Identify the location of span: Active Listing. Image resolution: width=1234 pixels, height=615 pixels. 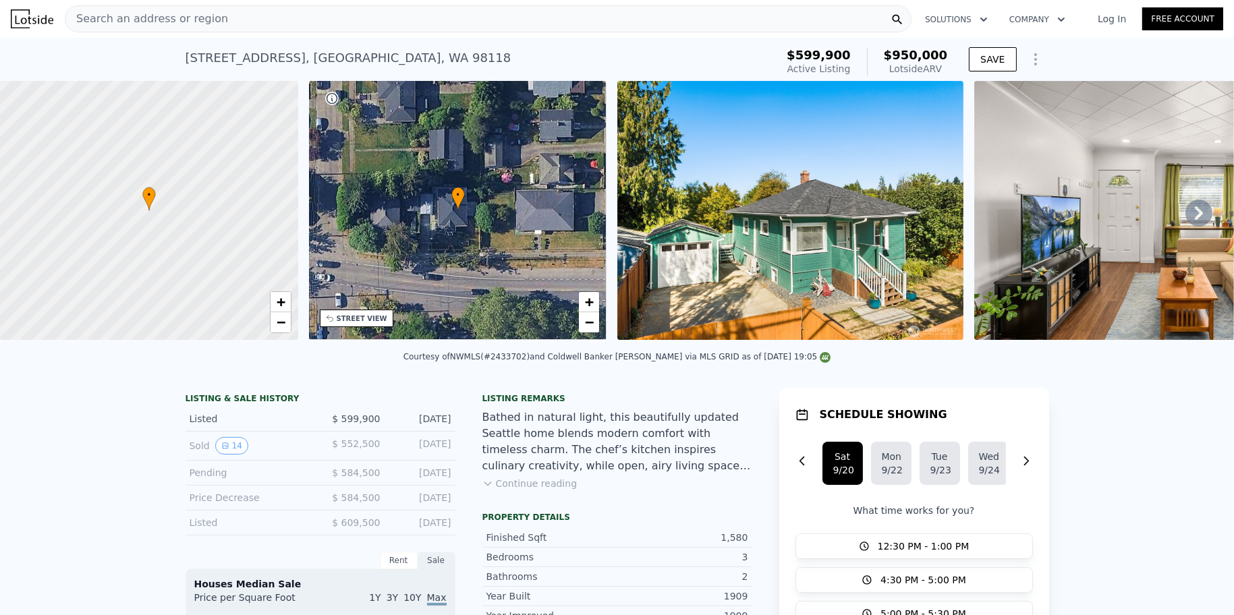
(819, 69).